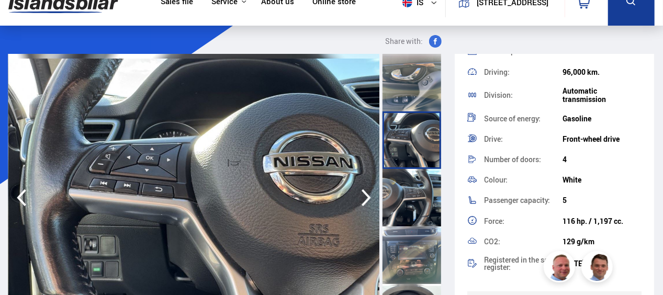  What do you see at coordinates (580, 72) in the screenshot?
I see `font: 96,000 km.` at bounding box center [580, 72].